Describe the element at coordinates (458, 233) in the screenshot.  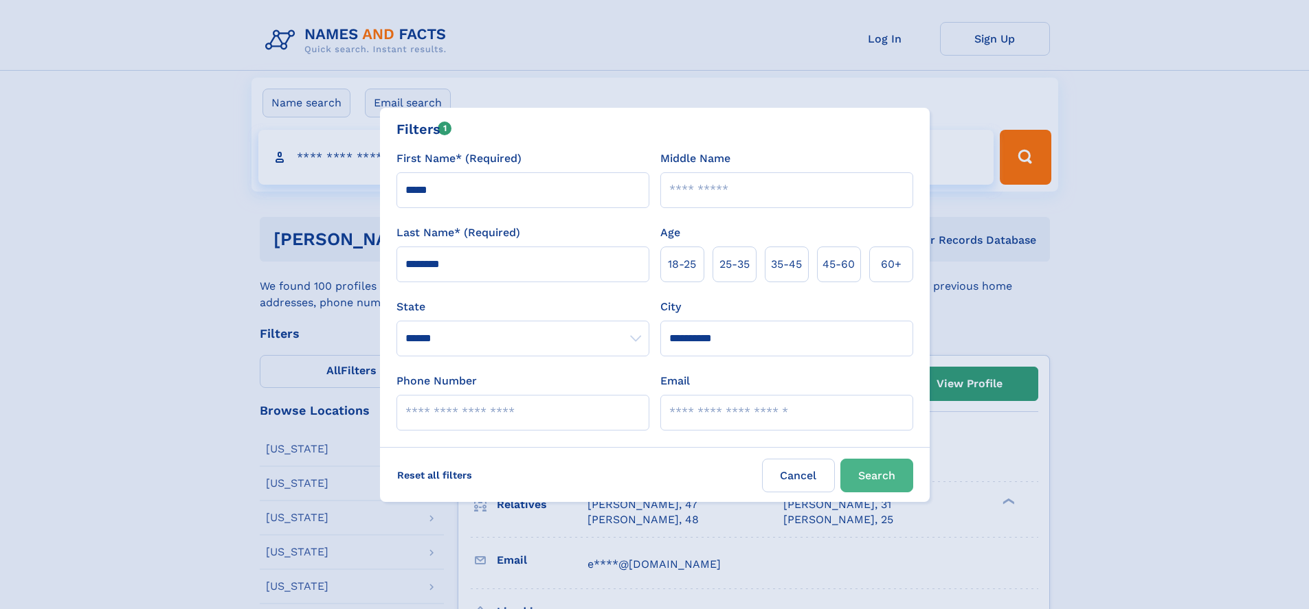
I see `label: Last Name* (Required)` at that location.